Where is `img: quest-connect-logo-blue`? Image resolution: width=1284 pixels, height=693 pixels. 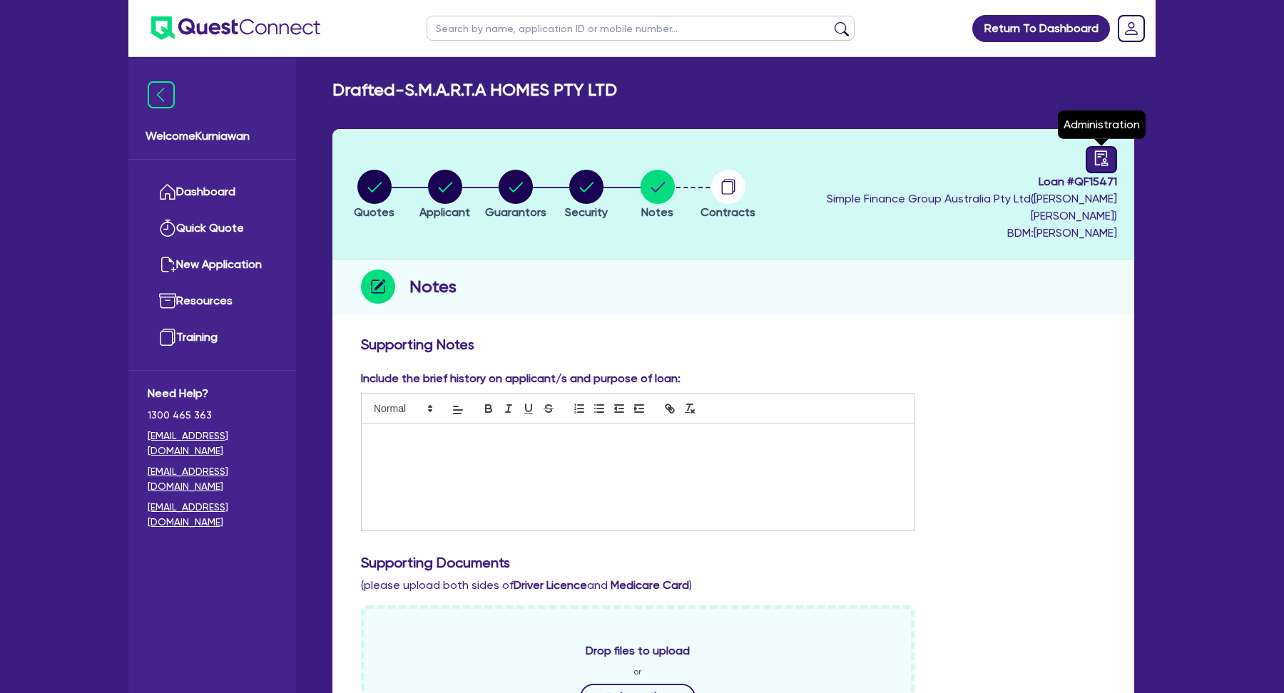 img: quest-connect-logo-blue is located at coordinates (235, 28).